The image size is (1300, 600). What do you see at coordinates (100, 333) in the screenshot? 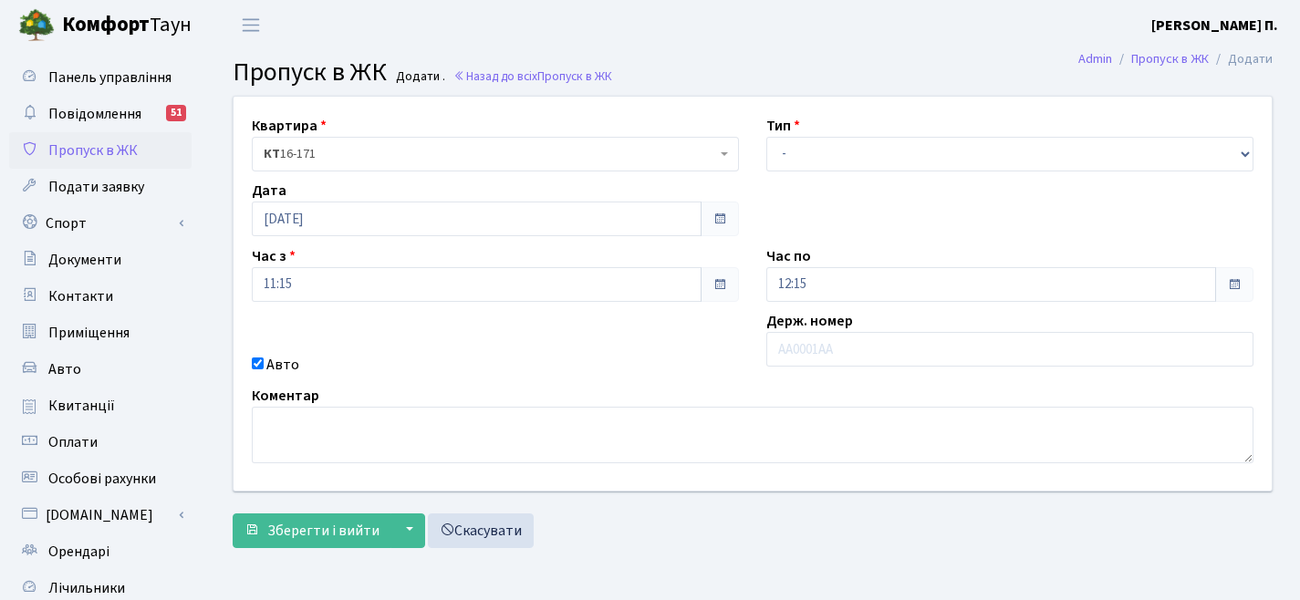
I see `a: Приміщення` at bounding box center [100, 333].